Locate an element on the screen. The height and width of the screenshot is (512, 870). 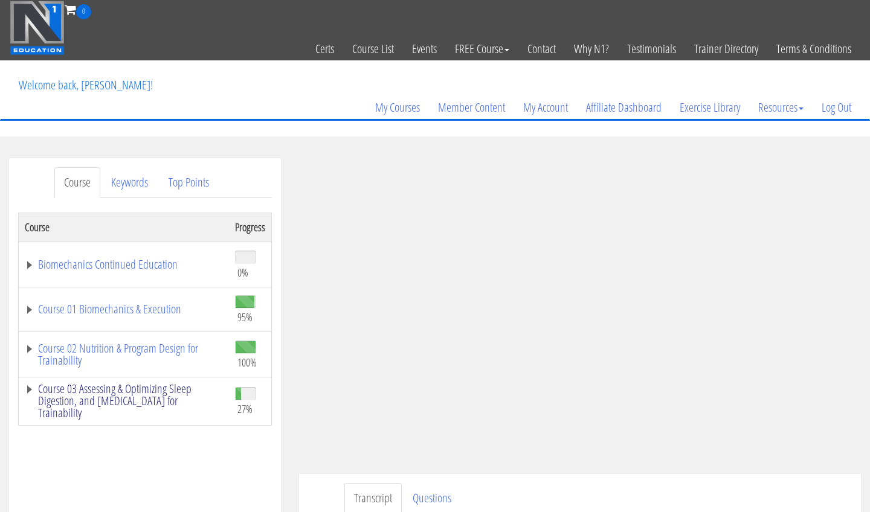
a: My Account is located at coordinates (545, 108).